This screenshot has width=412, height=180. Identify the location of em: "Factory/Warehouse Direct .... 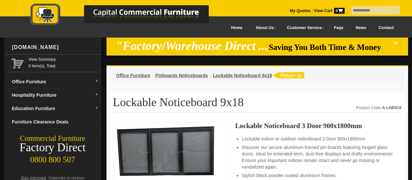
(192, 46).